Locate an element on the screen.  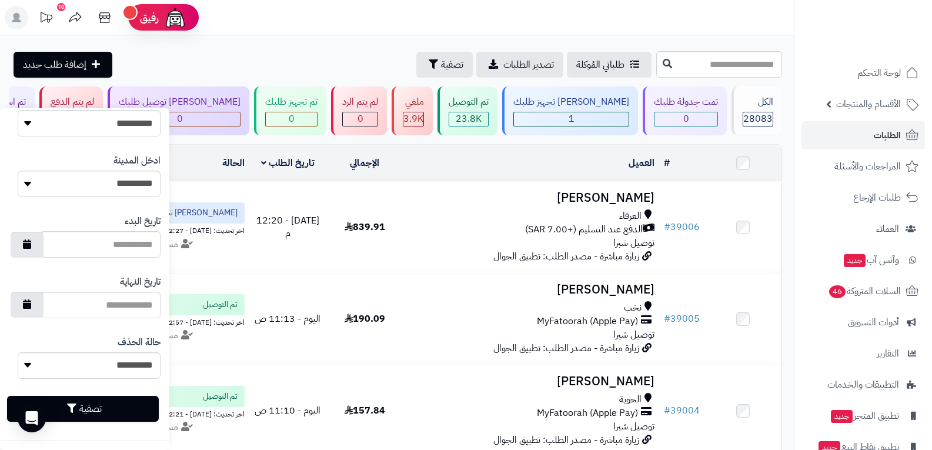
span: المراجعات والأسئلة is located at coordinates (867, 166).